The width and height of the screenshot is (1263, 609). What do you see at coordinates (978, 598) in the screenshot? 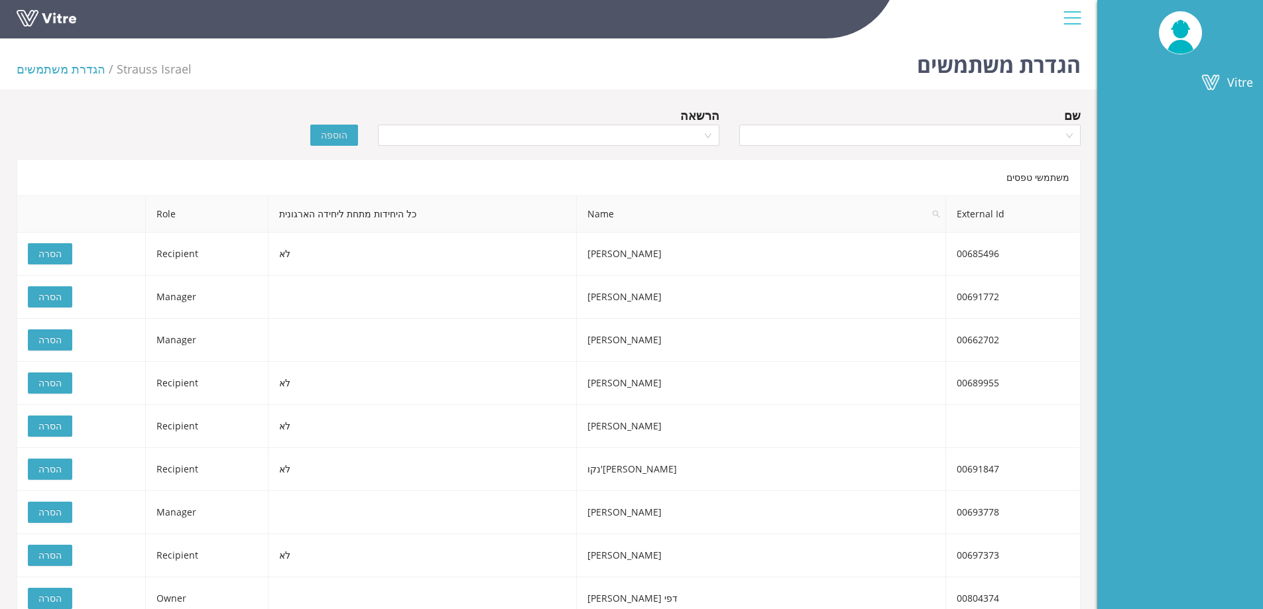
I see `span: 00804374` at bounding box center [978, 598].